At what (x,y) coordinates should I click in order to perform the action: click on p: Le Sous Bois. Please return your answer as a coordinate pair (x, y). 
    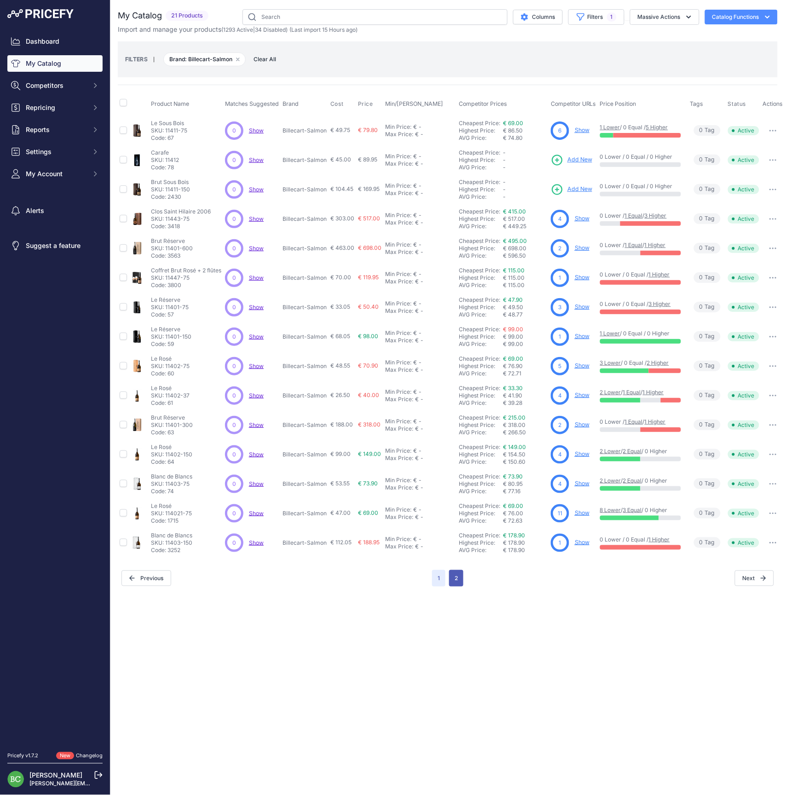
    Looking at the image, I should click on (169, 123).